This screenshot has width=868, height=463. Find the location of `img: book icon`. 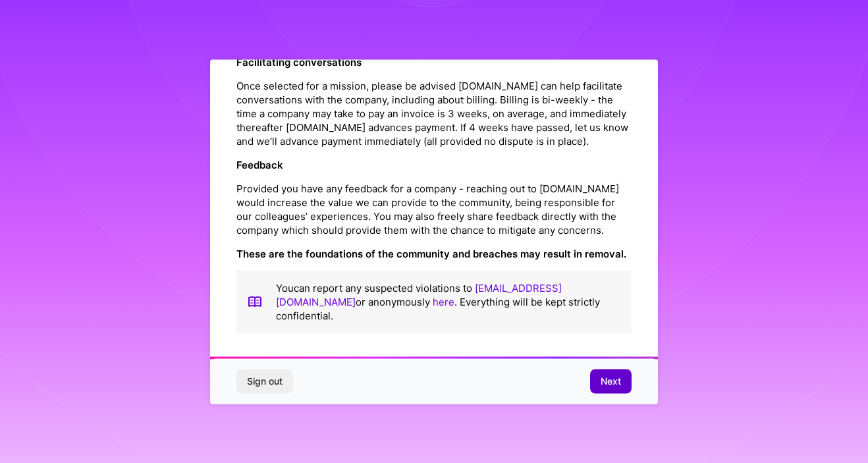

img: book icon is located at coordinates (255, 301).